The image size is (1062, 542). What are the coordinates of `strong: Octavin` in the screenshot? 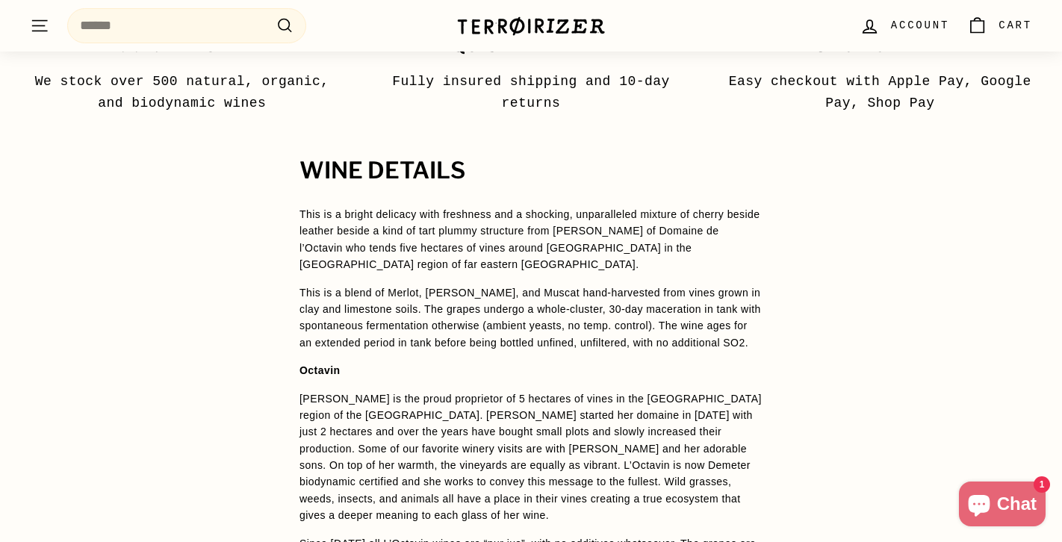 It's located at (320, 370).